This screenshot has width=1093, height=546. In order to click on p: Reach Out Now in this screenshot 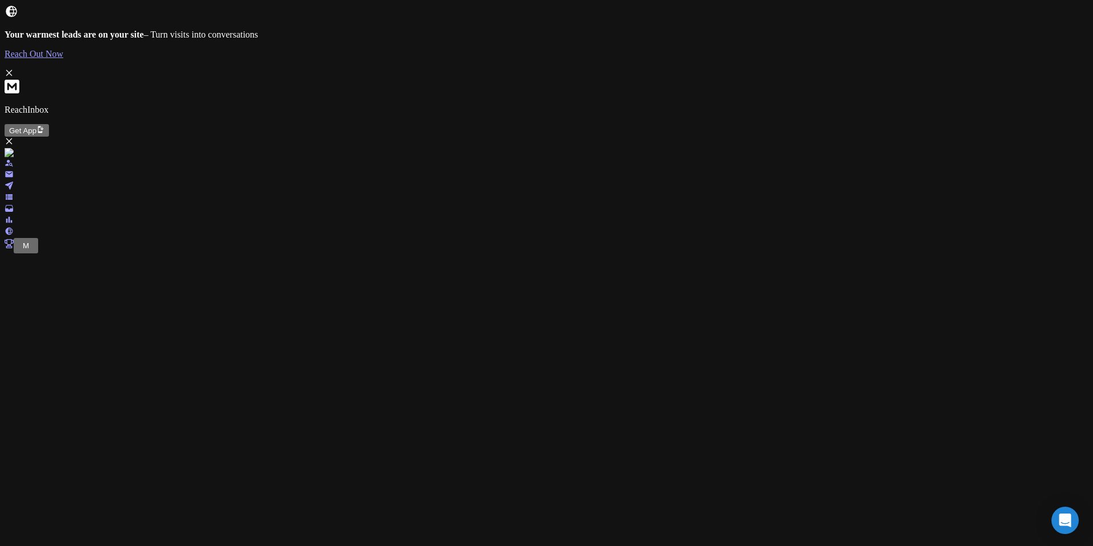, I will do `click(547, 54)`.